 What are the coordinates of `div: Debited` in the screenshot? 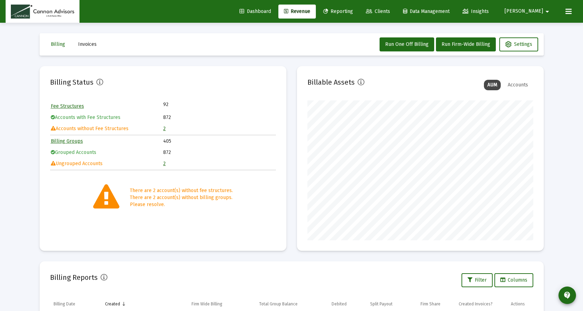 It's located at (339, 304).